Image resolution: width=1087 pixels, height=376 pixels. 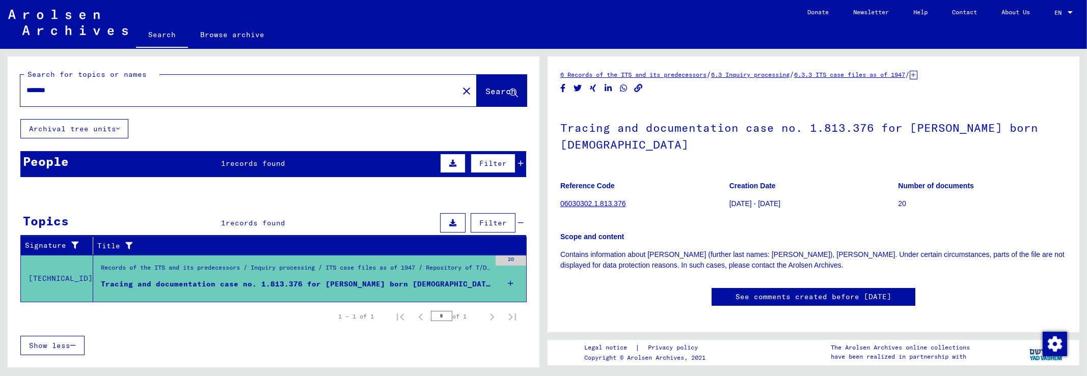 What do you see at coordinates (638, 88) in the screenshot?
I see `button: Copy link` at bounding box center [638, 88].